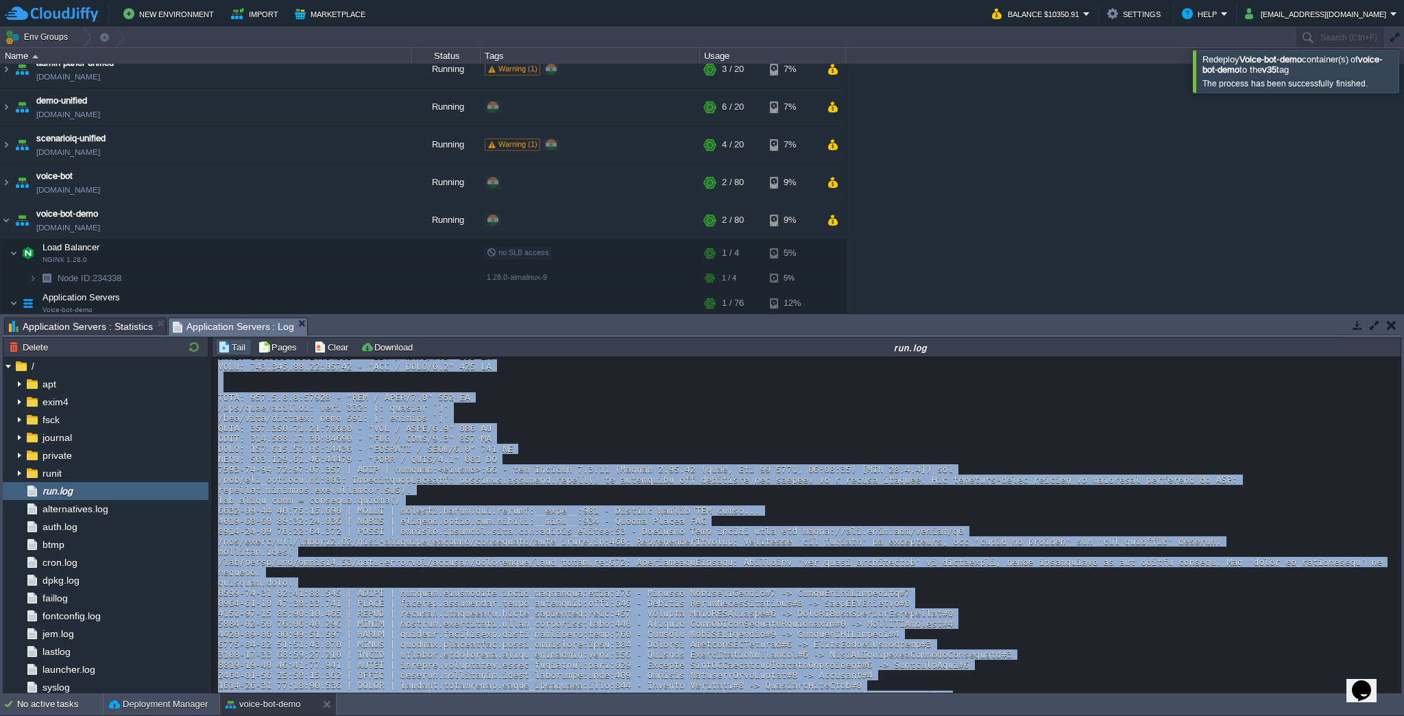 The width and height of the screenshot is (1404, 716). What do you see at coordinates (256, 14) in the screenshot?
I see `button: Import` at bounding box center [256, 14].